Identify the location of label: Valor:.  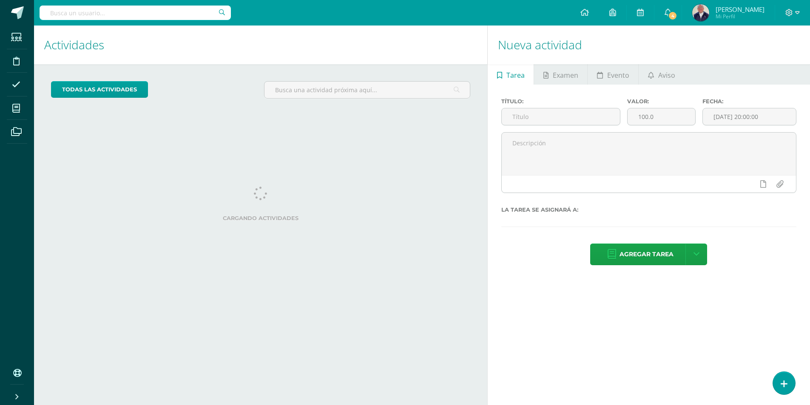
(661, 101).